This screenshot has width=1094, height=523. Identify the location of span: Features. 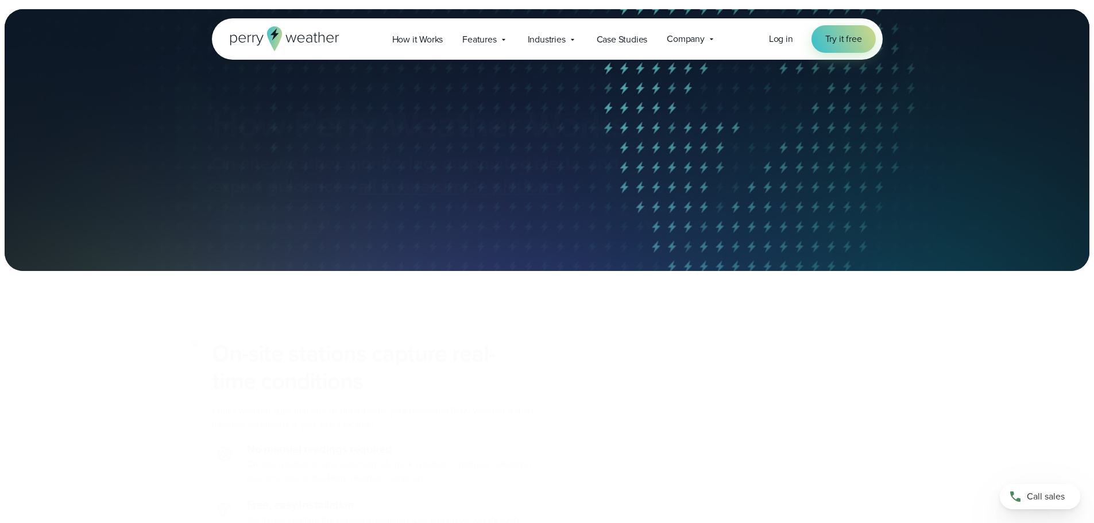
(479, 40).